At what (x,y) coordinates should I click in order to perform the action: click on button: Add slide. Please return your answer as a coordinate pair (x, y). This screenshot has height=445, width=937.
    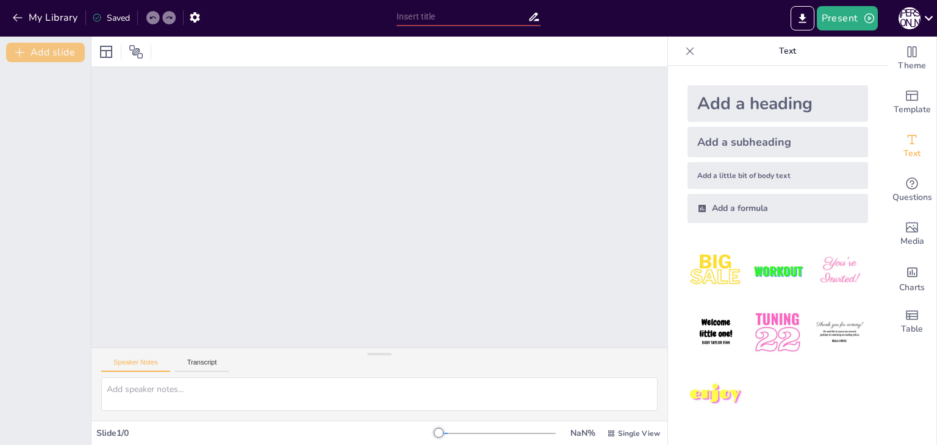
    Looking at the image, I should click on (45, 52).